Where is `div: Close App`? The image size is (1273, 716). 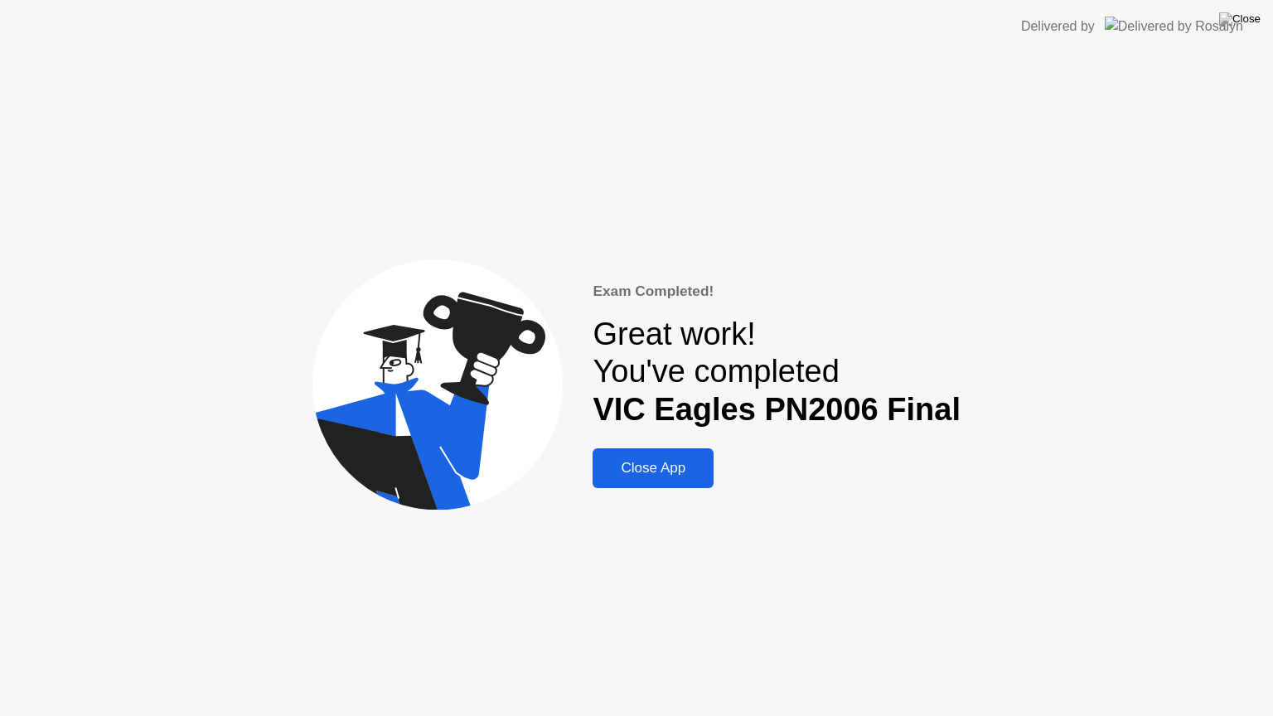
div: Close App is located at coordinates (653, 468).